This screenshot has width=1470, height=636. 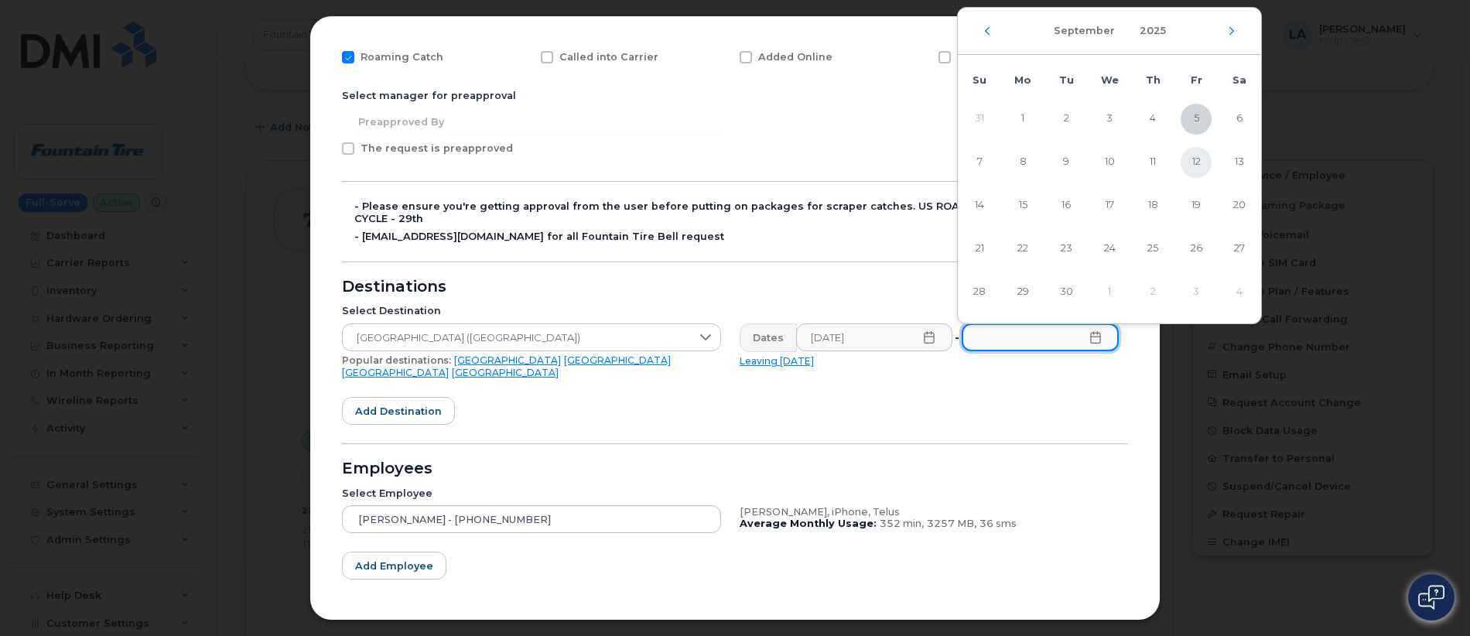 I want to click on td: 15, so click(x=1023, y=206).